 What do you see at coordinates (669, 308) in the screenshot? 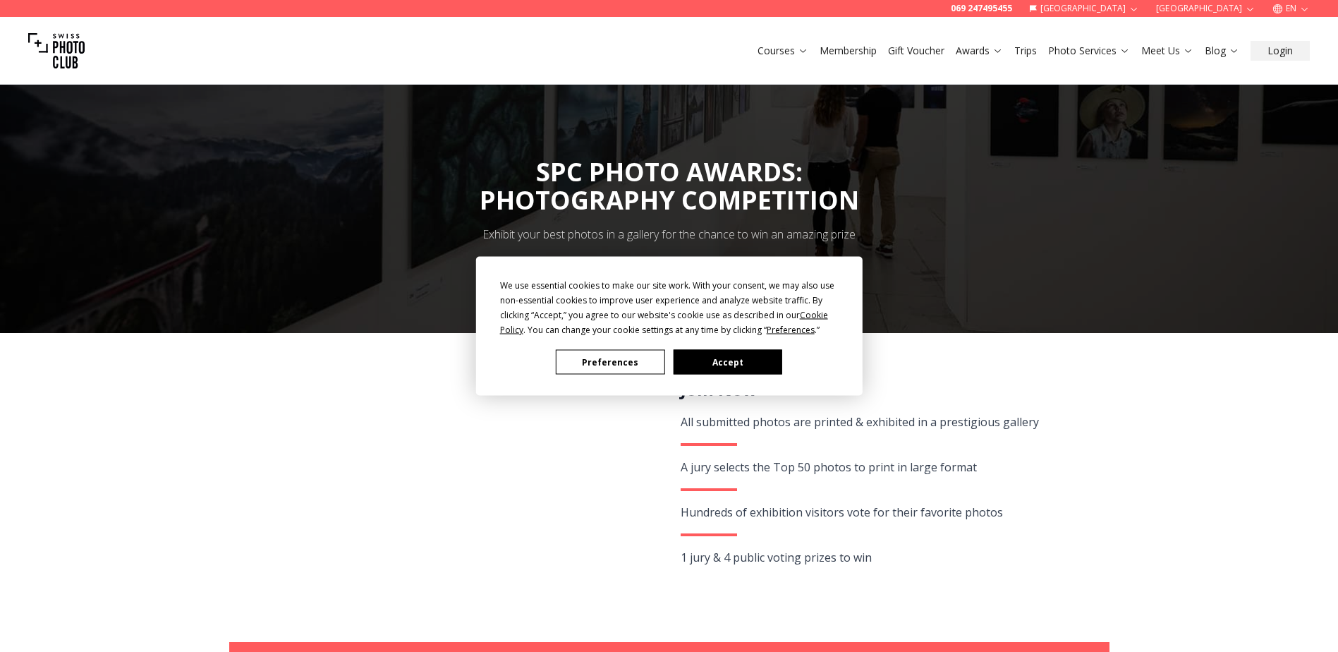
I see `div: We use essential cookies to make our site work. With your consent, we may also use non-essential ...` at bounding box center [669, 308].